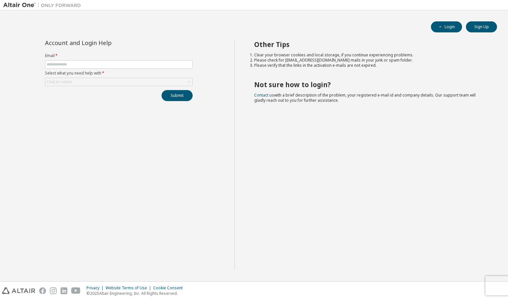 This screenshot has width=508, height=300. Describe the element at coordinates (365, 97) in the screenshot. I see `span: with a brief description of the problem, your registered e-mail id and company details. Our suppo...` at that location.